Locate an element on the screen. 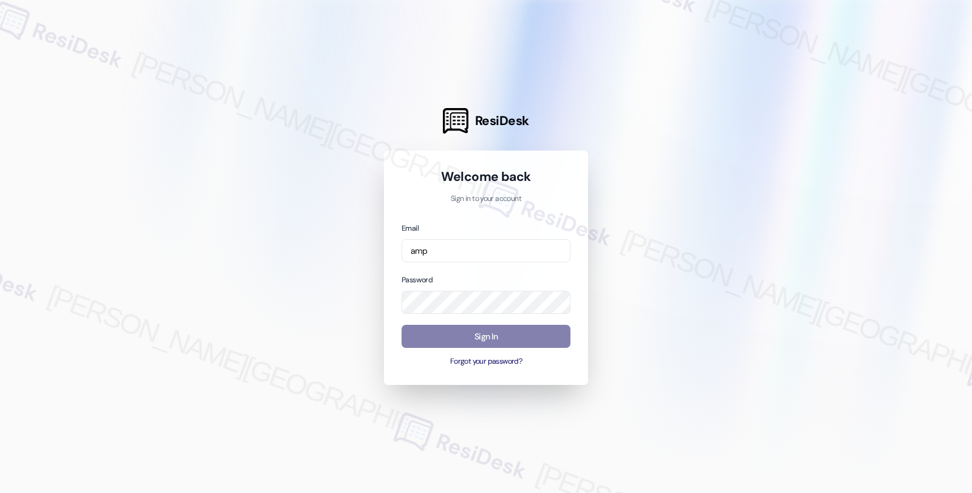 The image size is (972, 493). p: Sign in to your account is located at coordinates (486, 199).